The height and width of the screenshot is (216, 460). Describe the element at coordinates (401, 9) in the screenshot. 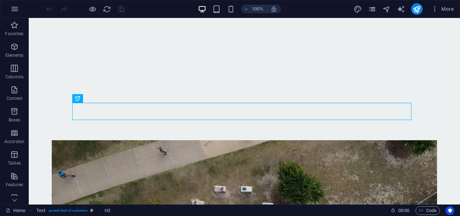

I see `button: text_generator` at that location.